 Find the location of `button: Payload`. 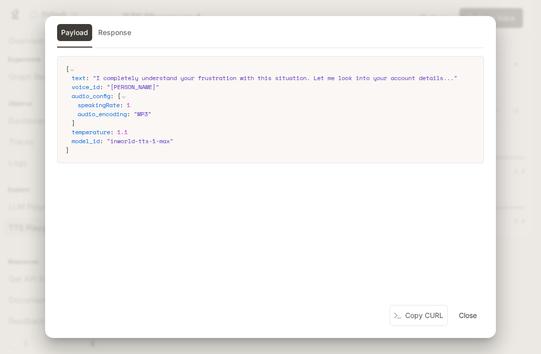

button: Payload is located at coordinates (75, 33).